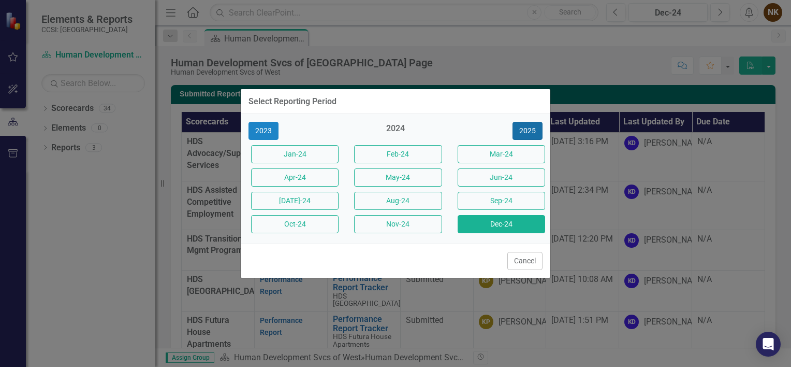 The image size is (791, 367). Describe the element at coordinates (398, 154) in the screenshot. I see `button: Feb-24` at that location.